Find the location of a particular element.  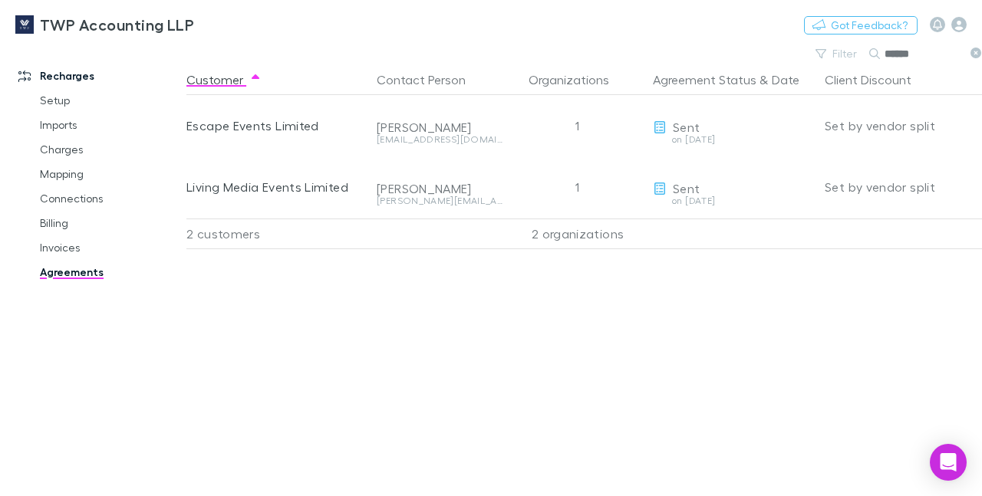

a: Setup is located at coordinates (110, 101).